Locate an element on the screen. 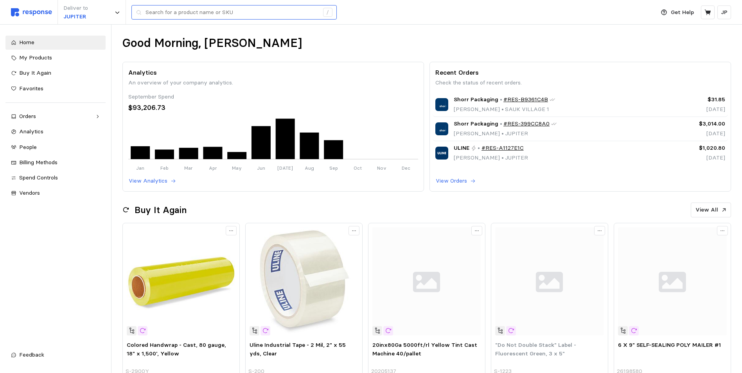 The width and height of the screenshot is (742, 373). p: $31.85 is located at coordinates (691, 100).